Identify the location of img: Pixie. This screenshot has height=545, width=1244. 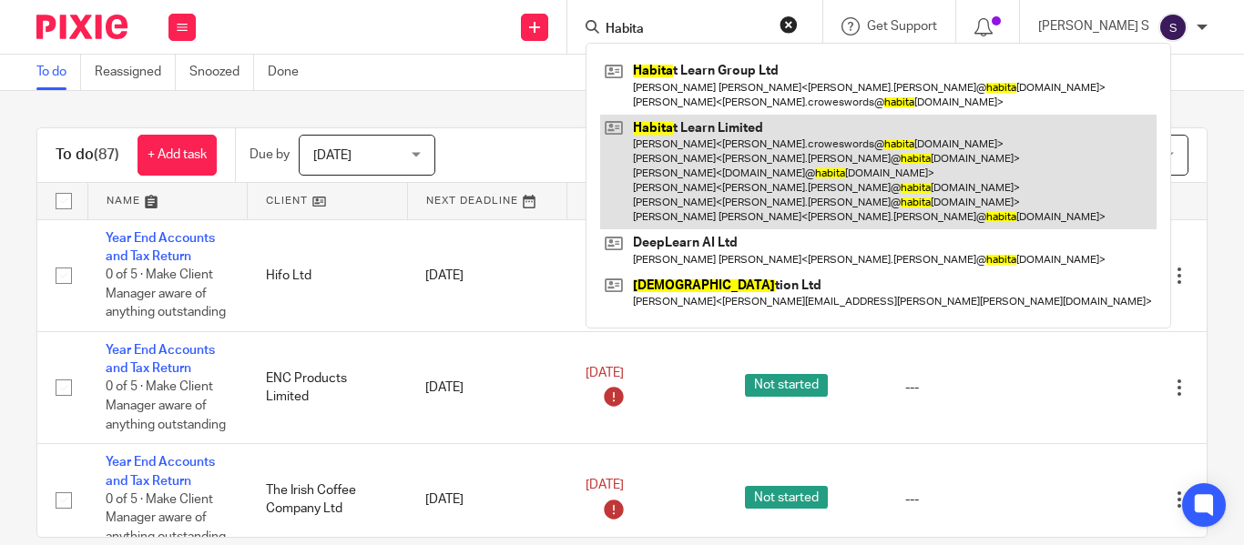
(82, 26).